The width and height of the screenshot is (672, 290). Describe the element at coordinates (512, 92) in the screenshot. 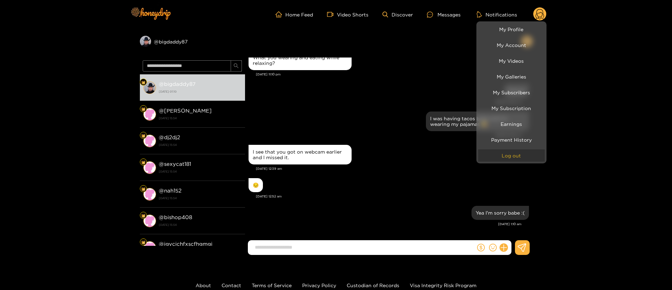

I see `a: My Subscribers` at that location.